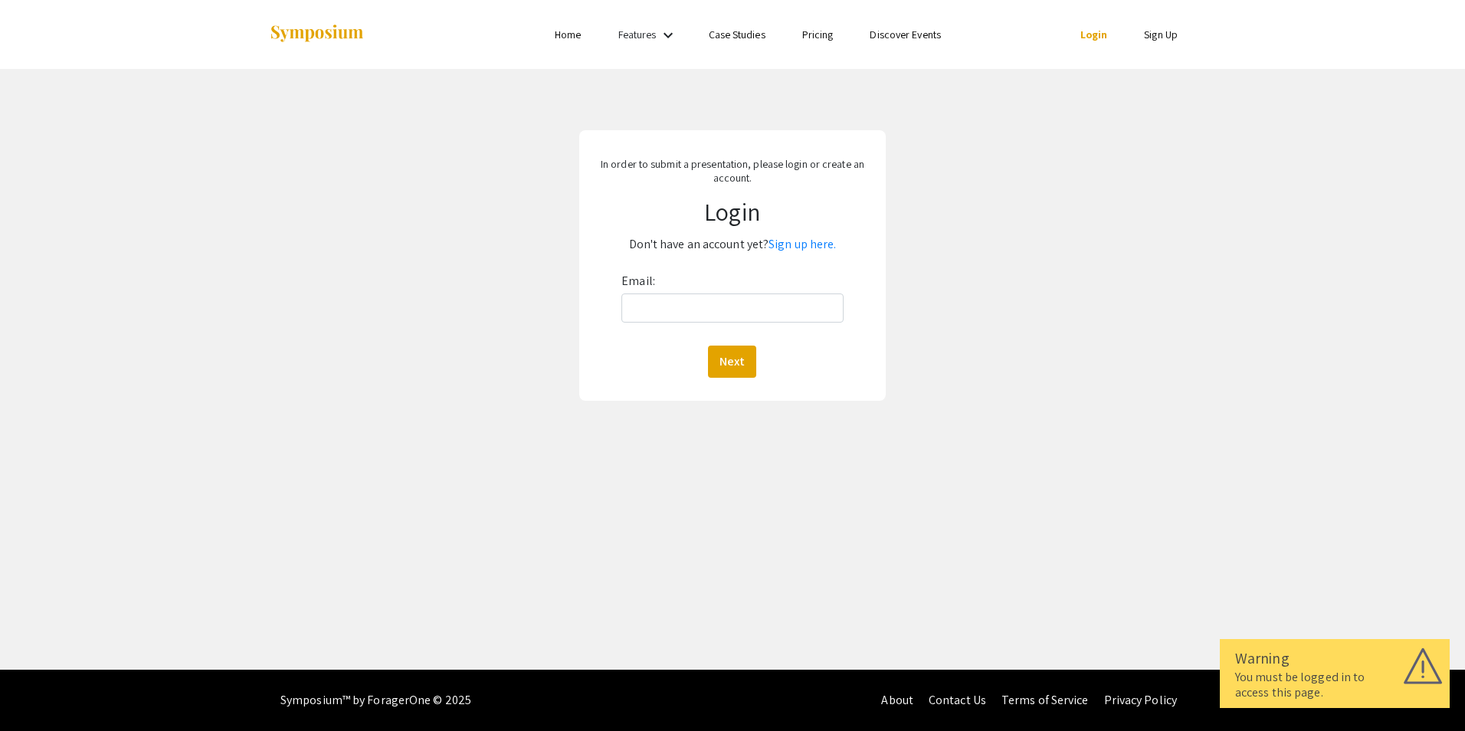  What do you see at coordinates (737, 34) in the screenshot?
I see `a: Case Studies` at bounding box center [737, 34].